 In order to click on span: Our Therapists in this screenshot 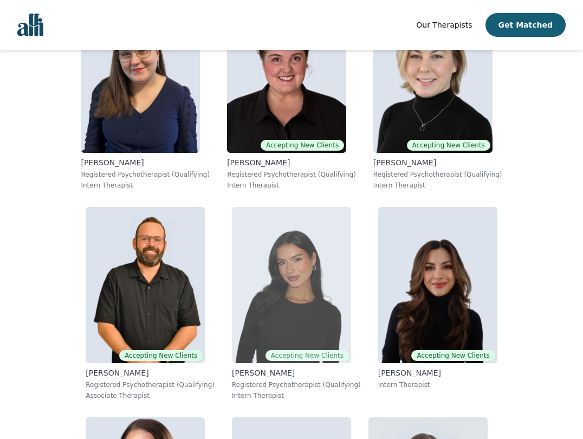, I will do `click(444, 25)`.